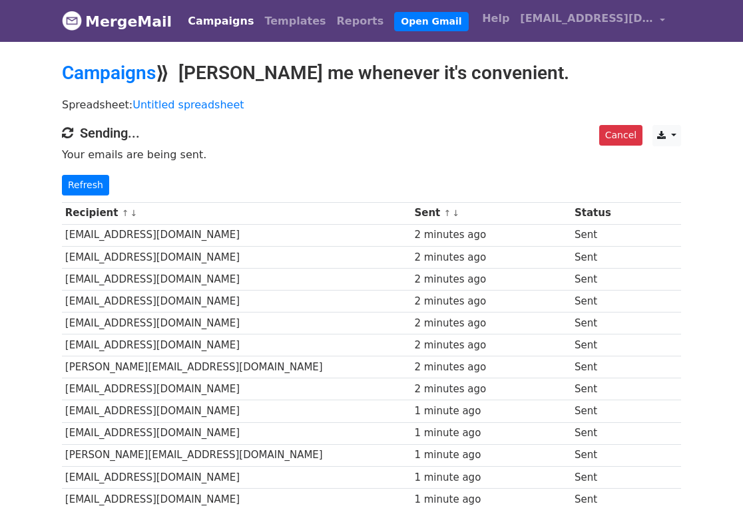 Image resolution: width=743 pixels, height=508 pixels. Describe the element at coordinates (371, 133) in the screenshot. I see `h4: Sending...` at that location.